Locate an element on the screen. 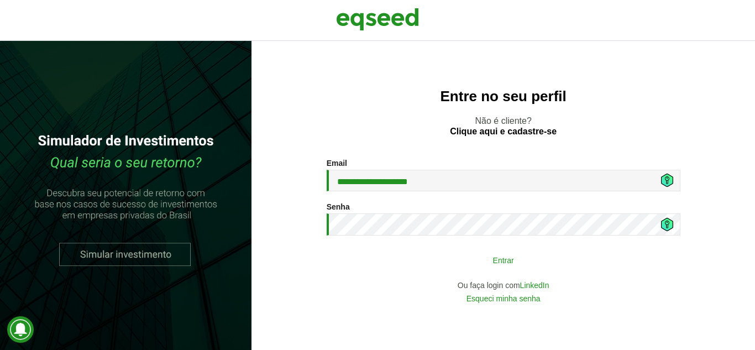 This screenshot has width=755, height=350. h2: Entre no seu perfil is located at coordinates (503, 96).